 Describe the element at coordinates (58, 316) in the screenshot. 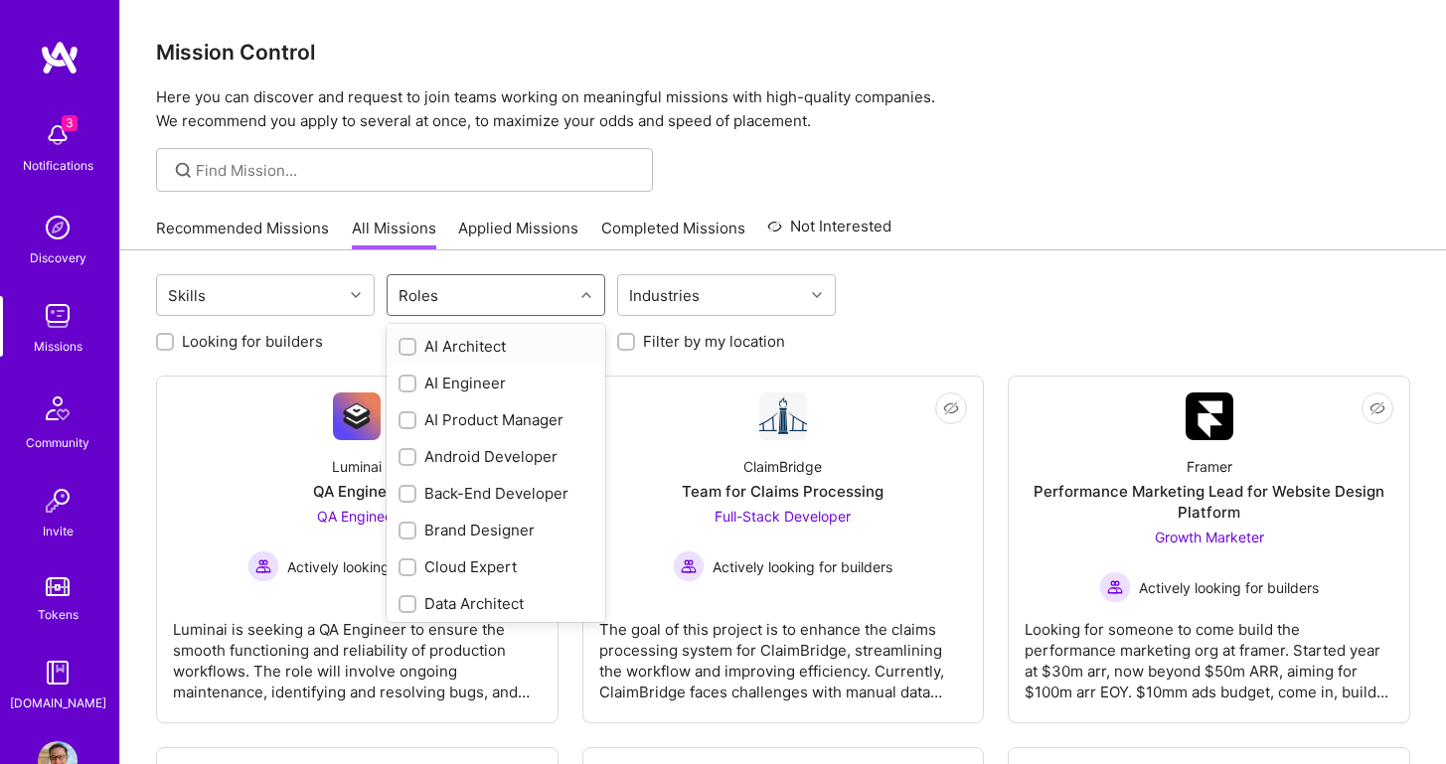

I see `img: teamwork` at that location.